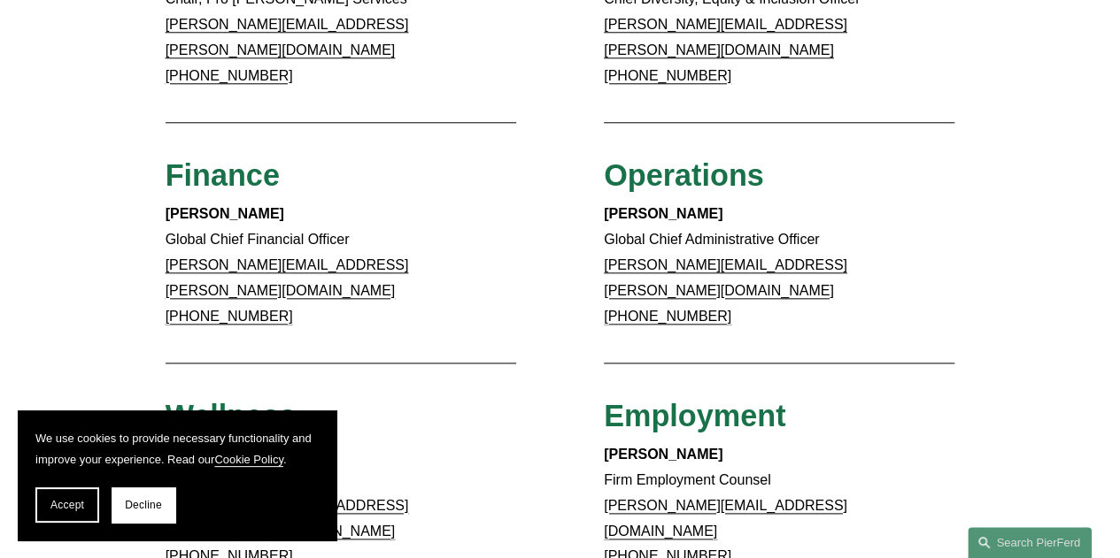 The width and height of the screenshot is (1120, 558). Describe the element at coordinates (779, 266) in the screenshot. I see `p: Global Chief Administrative Officer` at that location.